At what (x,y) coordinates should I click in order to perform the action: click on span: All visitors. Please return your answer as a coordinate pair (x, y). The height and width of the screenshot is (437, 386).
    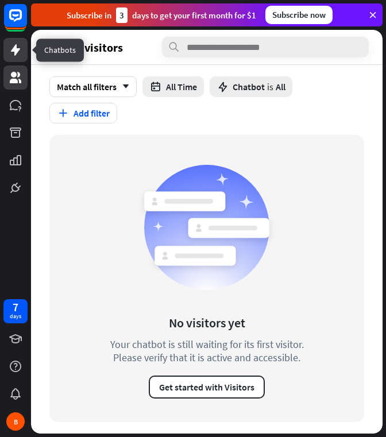
    Looking at the image, I should click on (96, 47).